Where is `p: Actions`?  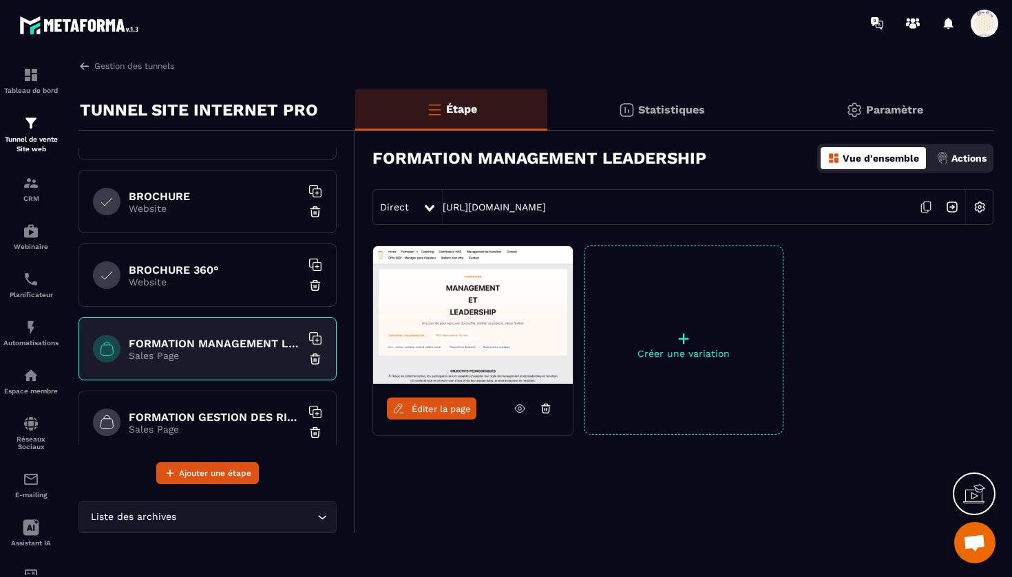 p: Actions is located at coordinates (968, 158).